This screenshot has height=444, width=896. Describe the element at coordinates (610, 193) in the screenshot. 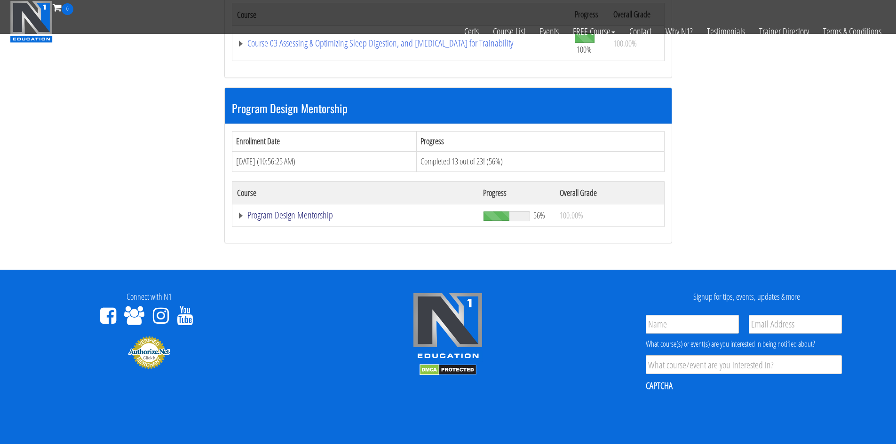

I see `th: Overall Grade` at that location.